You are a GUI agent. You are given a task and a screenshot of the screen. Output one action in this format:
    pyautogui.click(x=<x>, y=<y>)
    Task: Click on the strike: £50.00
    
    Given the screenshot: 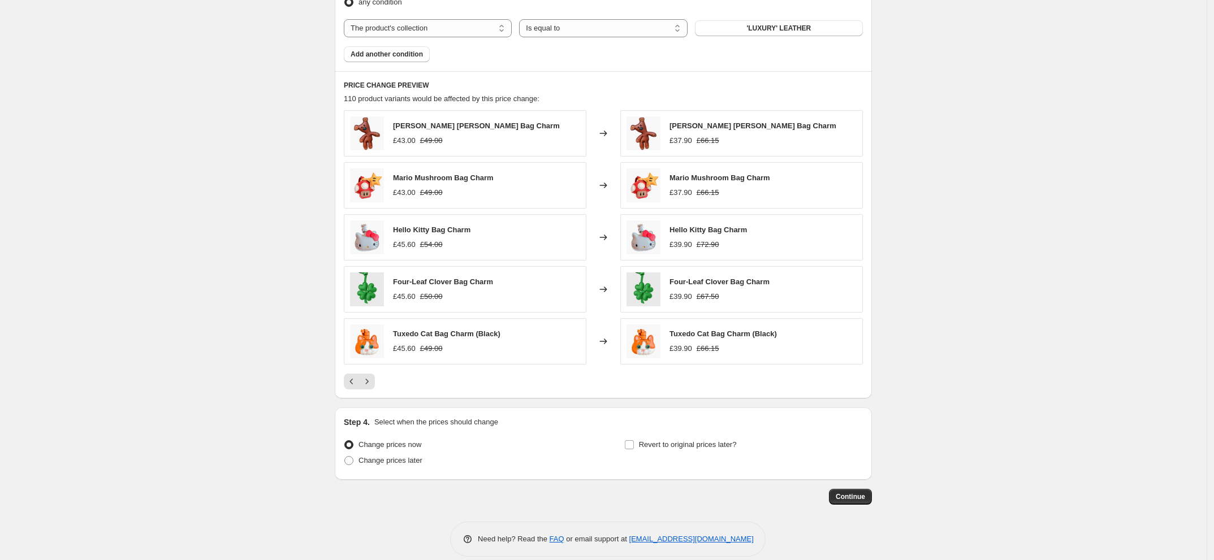 What is the action you would take?
    pyautogui.click(x=431, y=297)
    